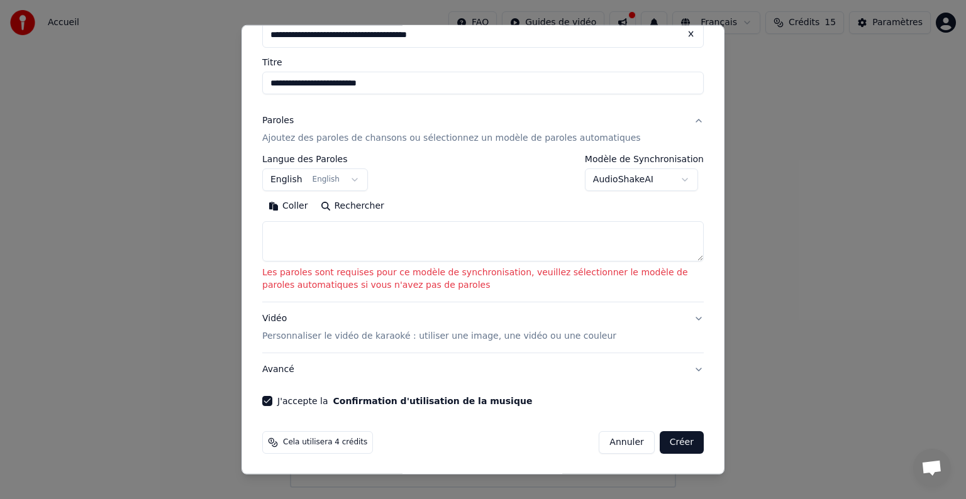 The height and width of the screenshot is (499, 966). What do you see at coordinates (439, 337) in the screenshot?
I see `p: Personnaliser le vidéo de karaoké : utiliser une image, une vidéo ou une couleur` at bounding box center [439, 337].